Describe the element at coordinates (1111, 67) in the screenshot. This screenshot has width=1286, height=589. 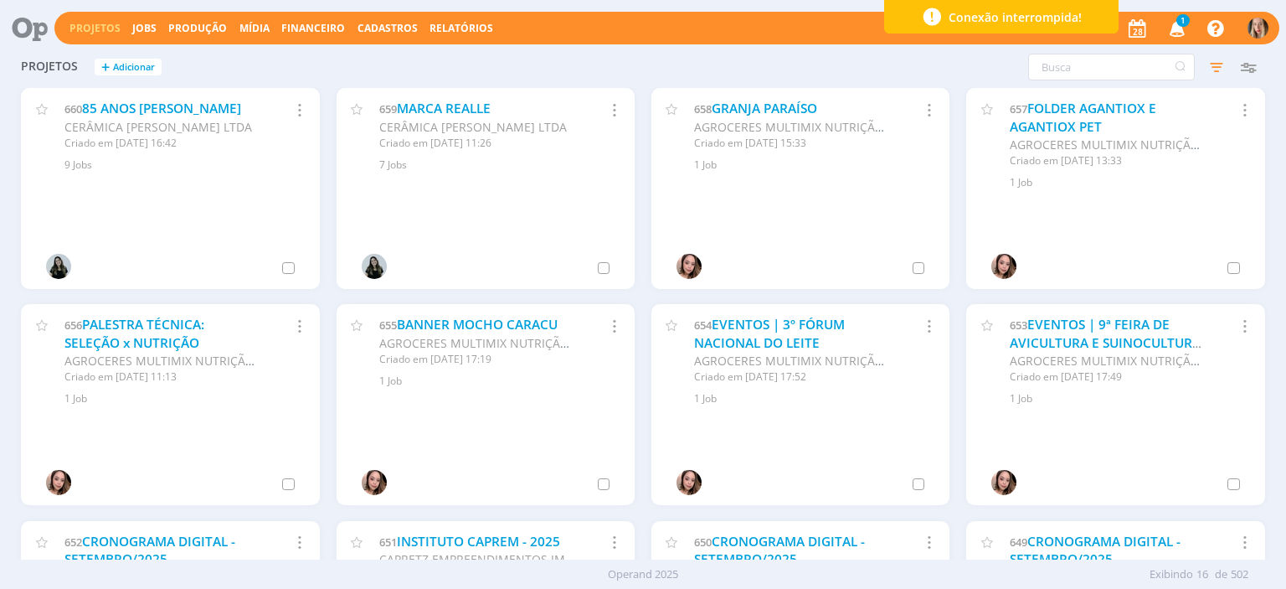
I see `input: Busca` at that location.